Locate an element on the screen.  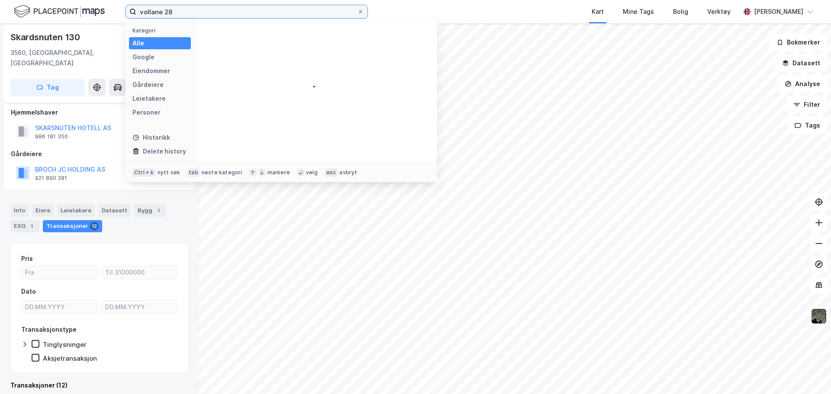
div: 921 890 281 is located at coordinates (51, 178).